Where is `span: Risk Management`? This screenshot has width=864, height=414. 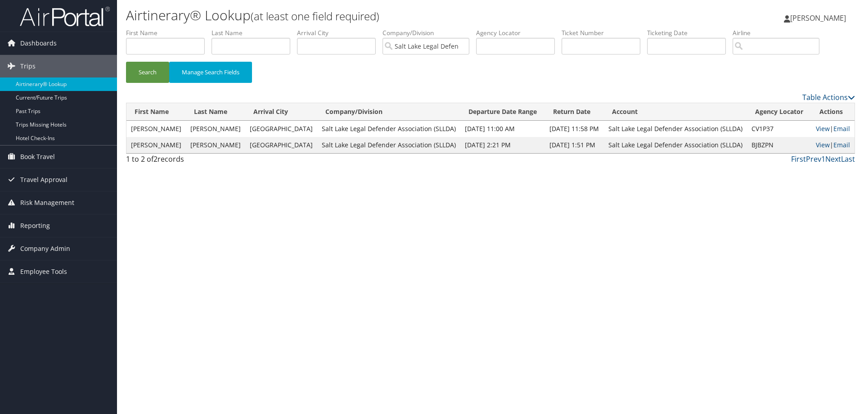 span: Risk Management is located at coordinates (47, 203).